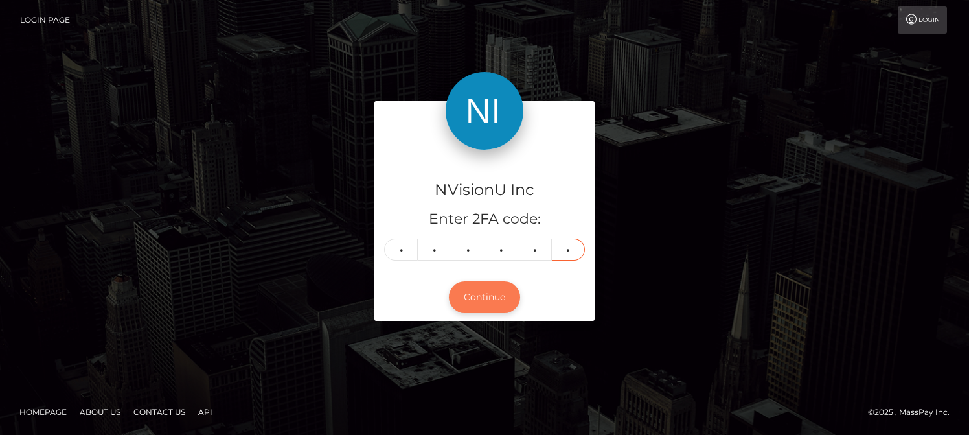  Describe the element at coordinates (485, 111) in the screenshot. I see `img: NVisionU Inc` at that location.